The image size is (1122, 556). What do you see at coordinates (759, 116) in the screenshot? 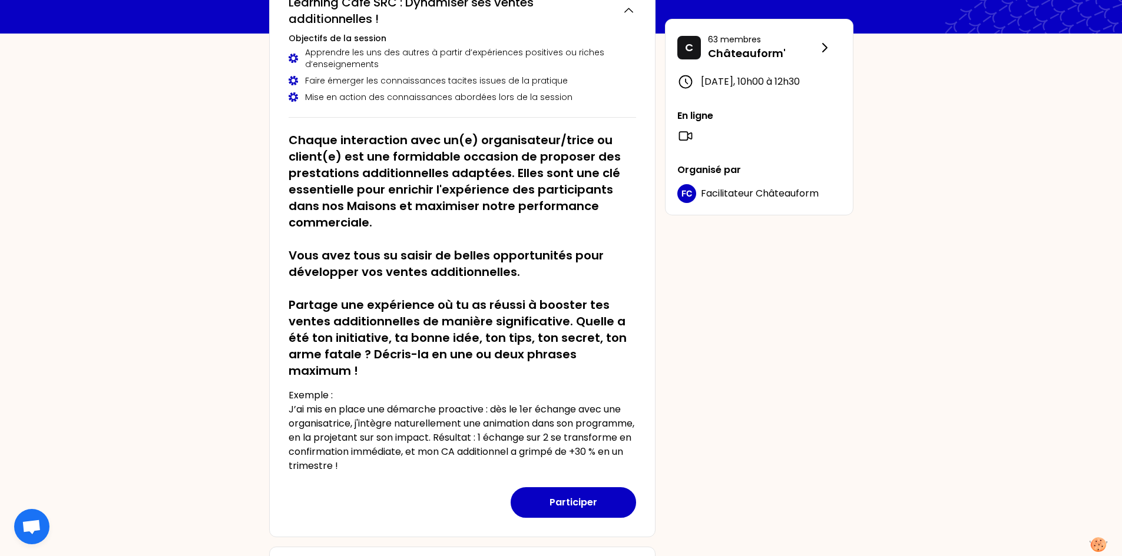
I see `p: En ligne` at bounding box center [759, 116].